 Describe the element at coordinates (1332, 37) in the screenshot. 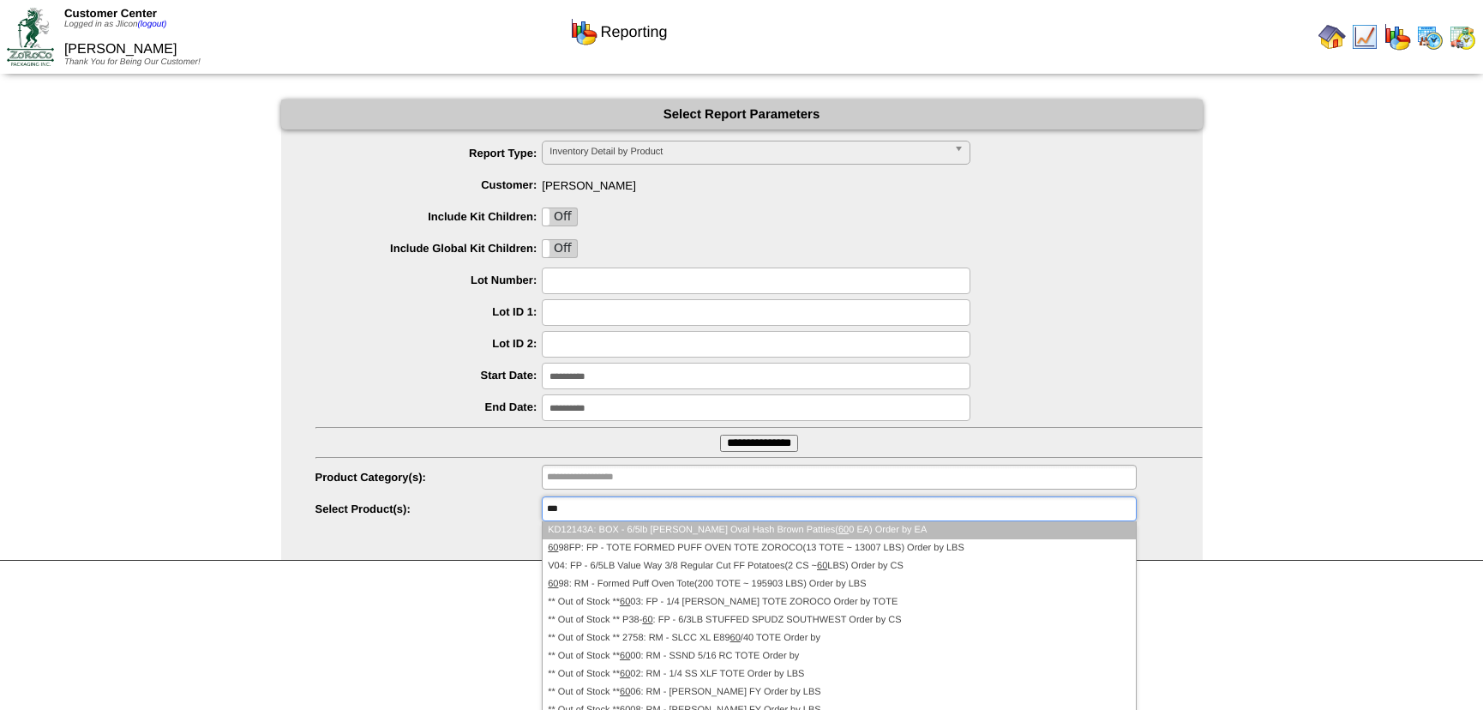

I see `img: home.gif` at that location.